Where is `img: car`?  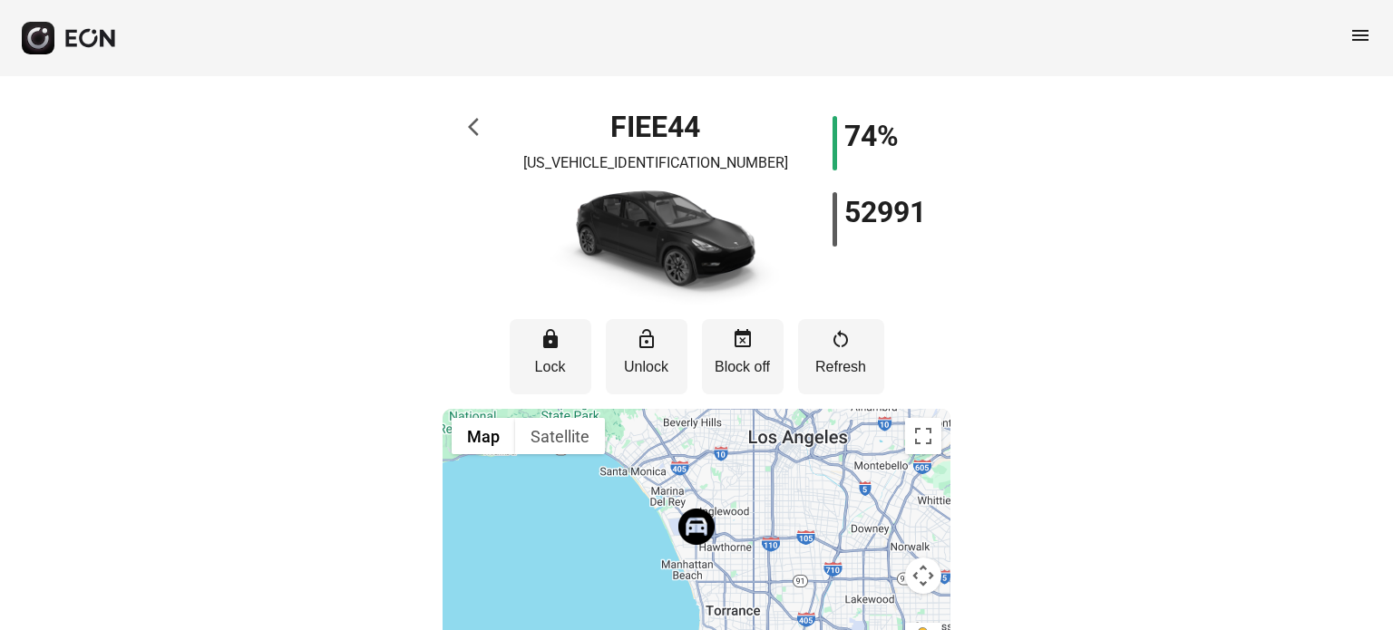 img: car is located at coordinates (656, 245).